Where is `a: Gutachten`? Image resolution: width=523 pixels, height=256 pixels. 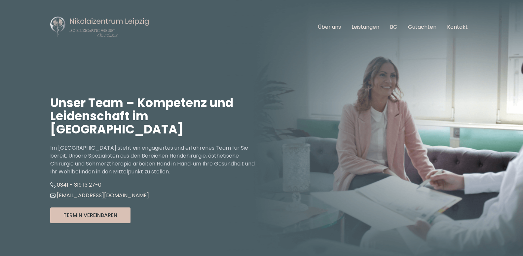 a: Gutachten is located at coordinates (422, 27).